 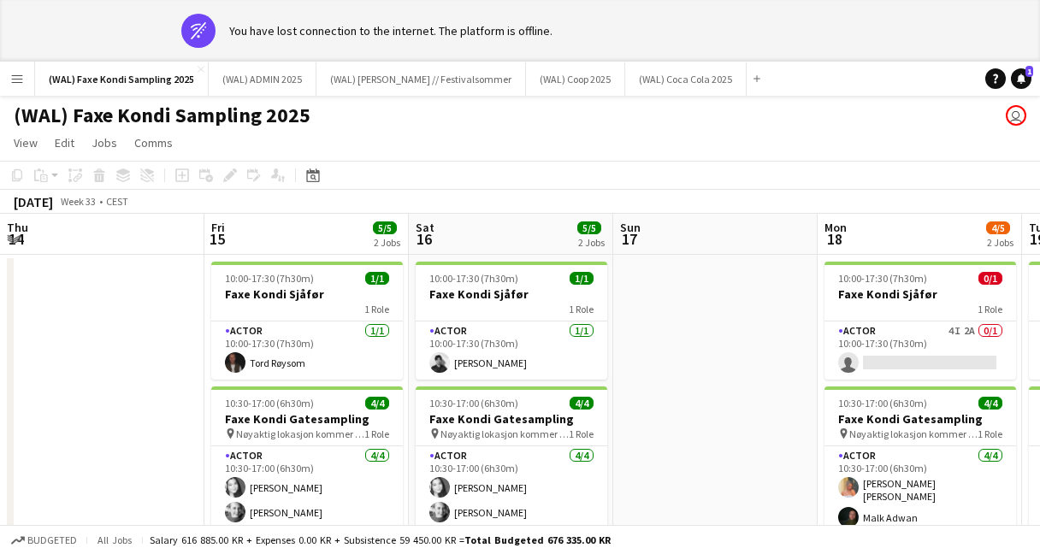 I want to click on span: Budgeted, so click(x=52, y=541).